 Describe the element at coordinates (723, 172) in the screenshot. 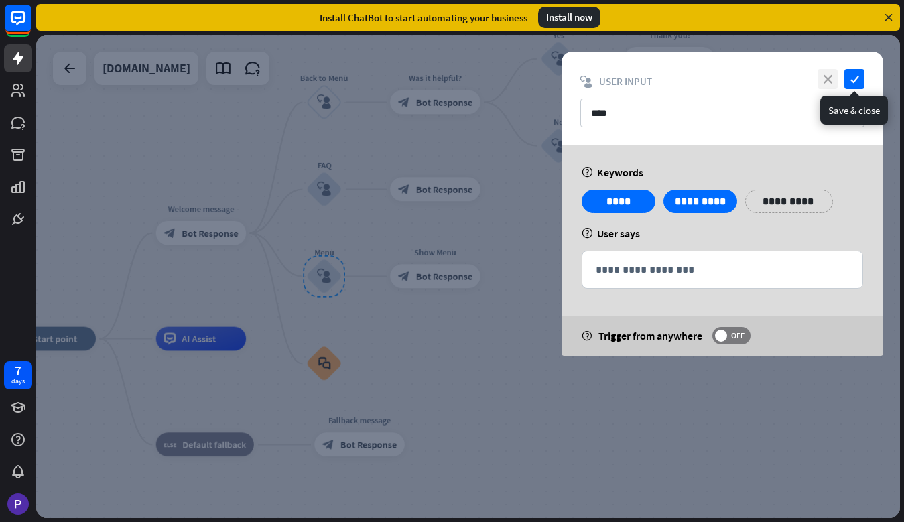

I see `div: Keywords` at that location.